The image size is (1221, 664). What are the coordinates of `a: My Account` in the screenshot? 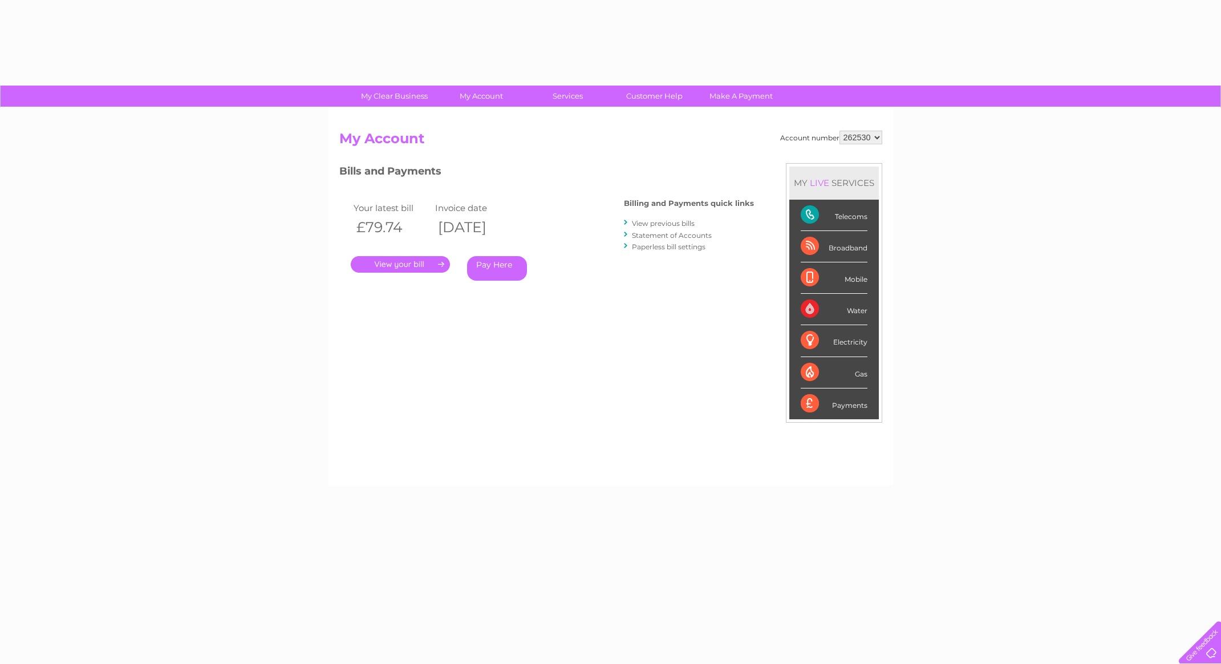 It's located at (481, 96).